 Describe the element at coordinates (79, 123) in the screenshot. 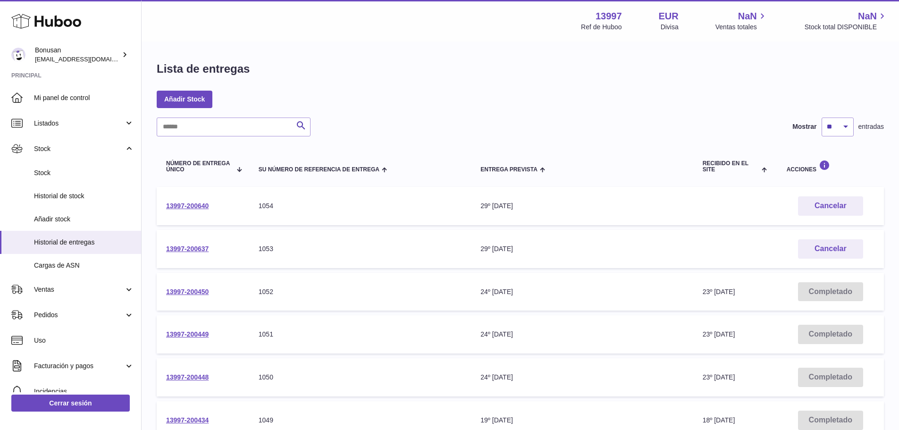

I see `span: Listados` at that location.